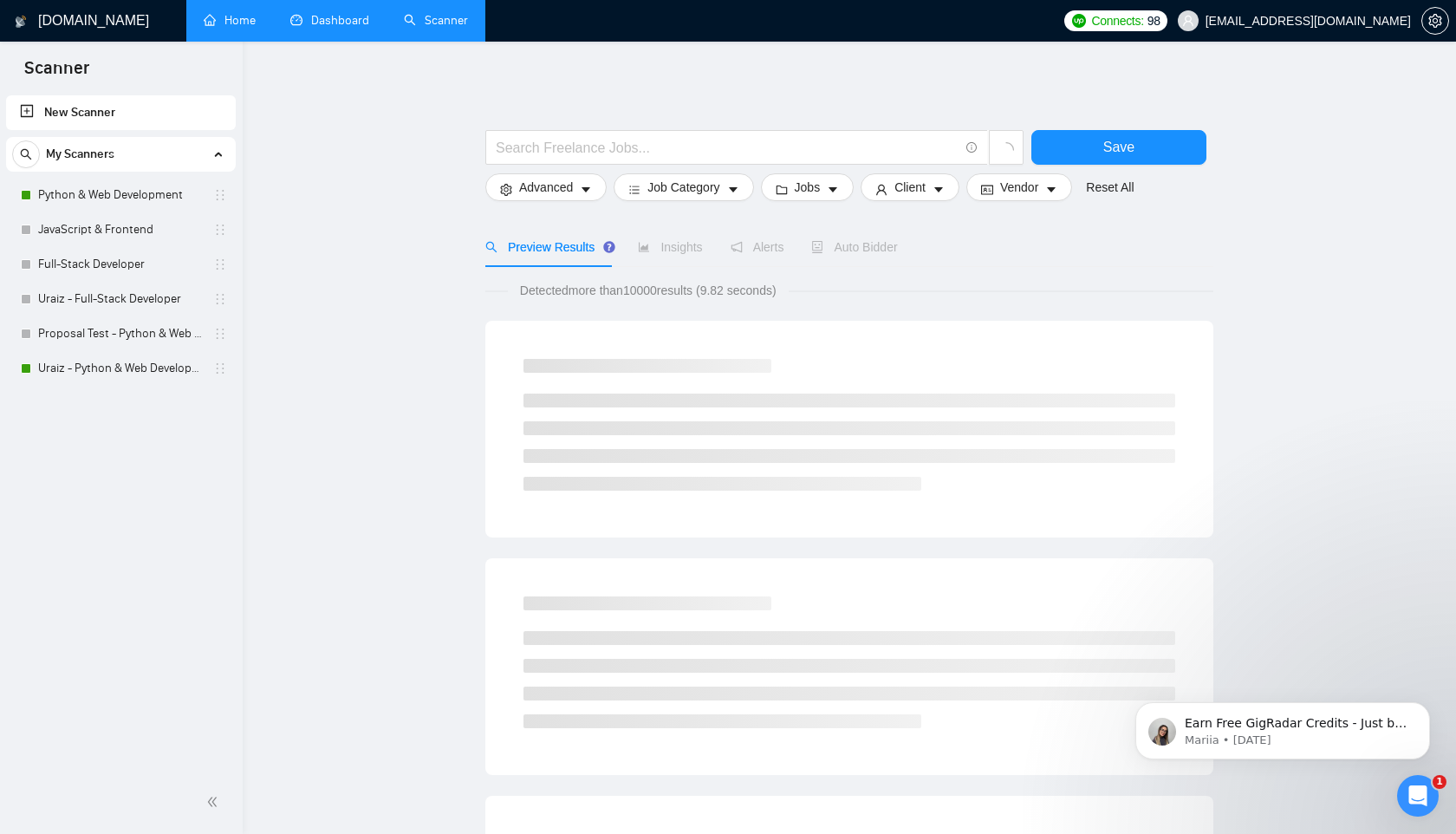 This screenshot has width=1456, height=834. Describe the element at coordinates (546, 188) in the screenshot. I see `span: Advanced` at that location.